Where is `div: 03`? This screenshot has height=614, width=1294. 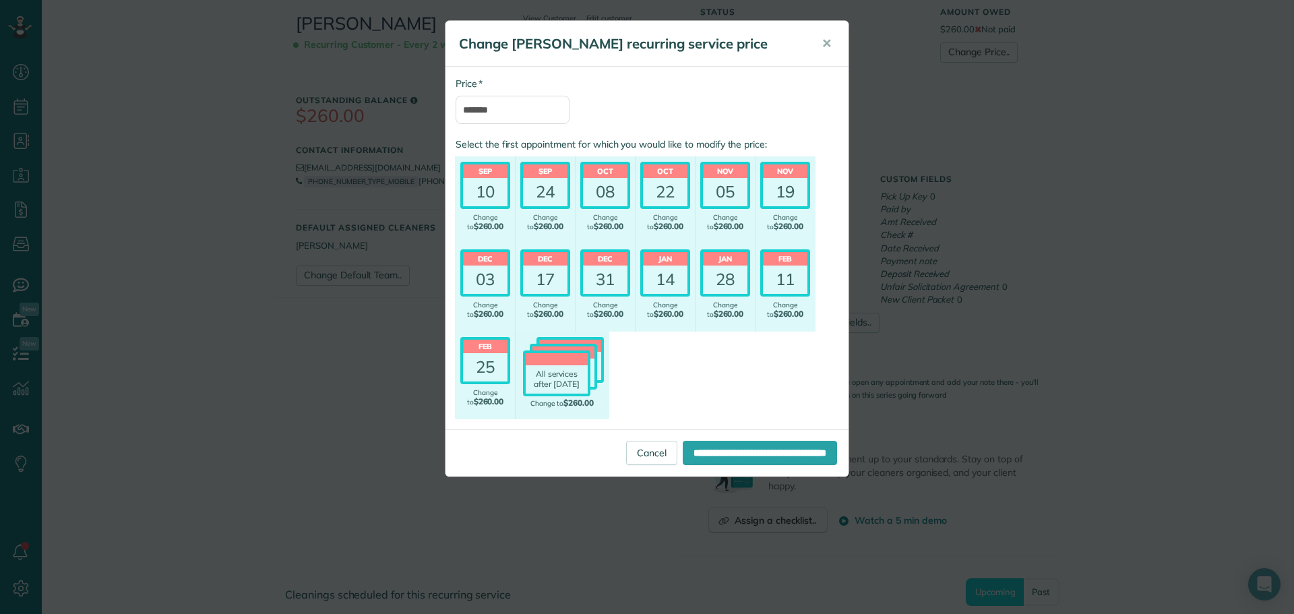 div: 03 is located at coordinates (485, 280).